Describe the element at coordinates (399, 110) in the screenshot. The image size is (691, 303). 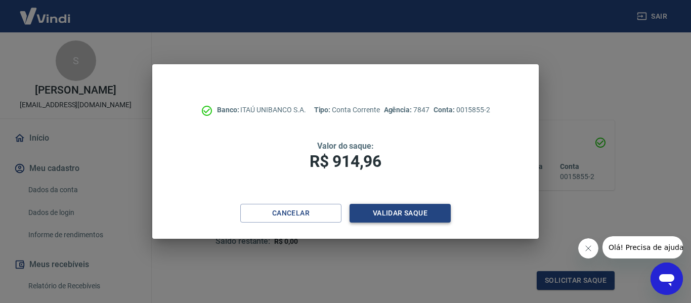
I see `span: Agência:` at that location.